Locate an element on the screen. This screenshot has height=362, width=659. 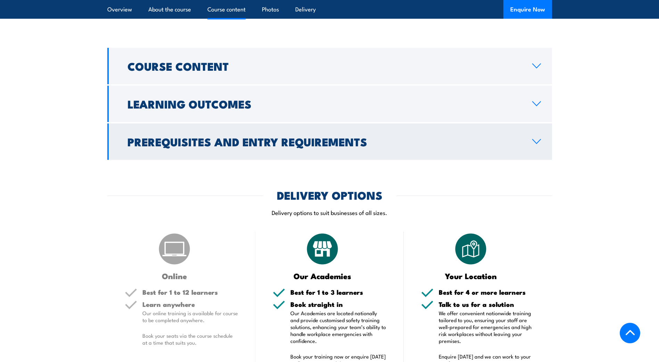
h5: Best for 4 or more learners is located at coordinates (486, 292).